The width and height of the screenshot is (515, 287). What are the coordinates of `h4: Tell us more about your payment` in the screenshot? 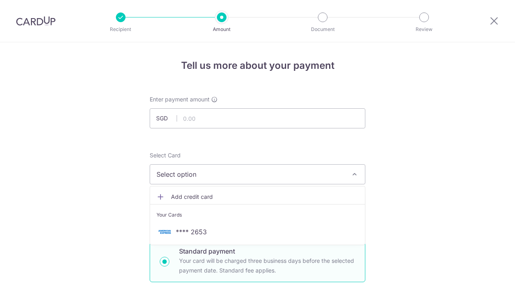 It's located at (258, 66).